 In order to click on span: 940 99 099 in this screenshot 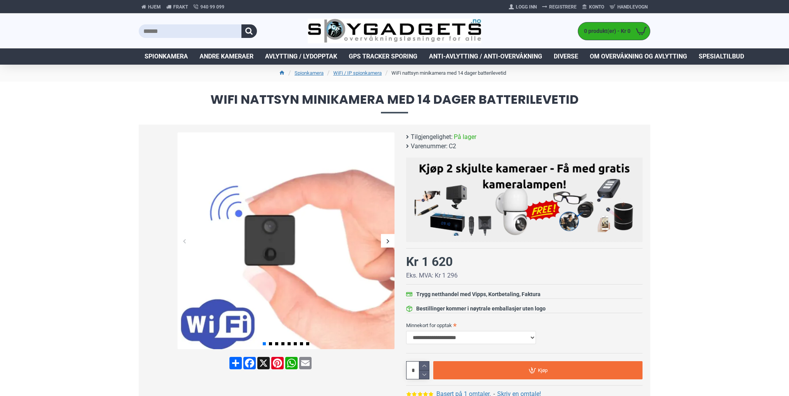, I will do `click(212, 7)`.